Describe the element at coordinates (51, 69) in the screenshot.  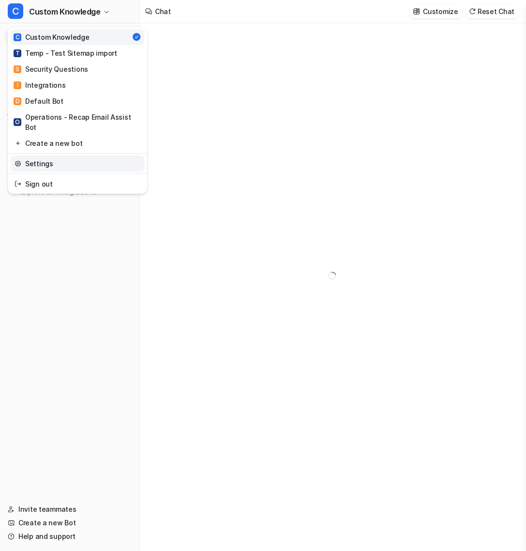
I see `div: Security Questions` at that location.